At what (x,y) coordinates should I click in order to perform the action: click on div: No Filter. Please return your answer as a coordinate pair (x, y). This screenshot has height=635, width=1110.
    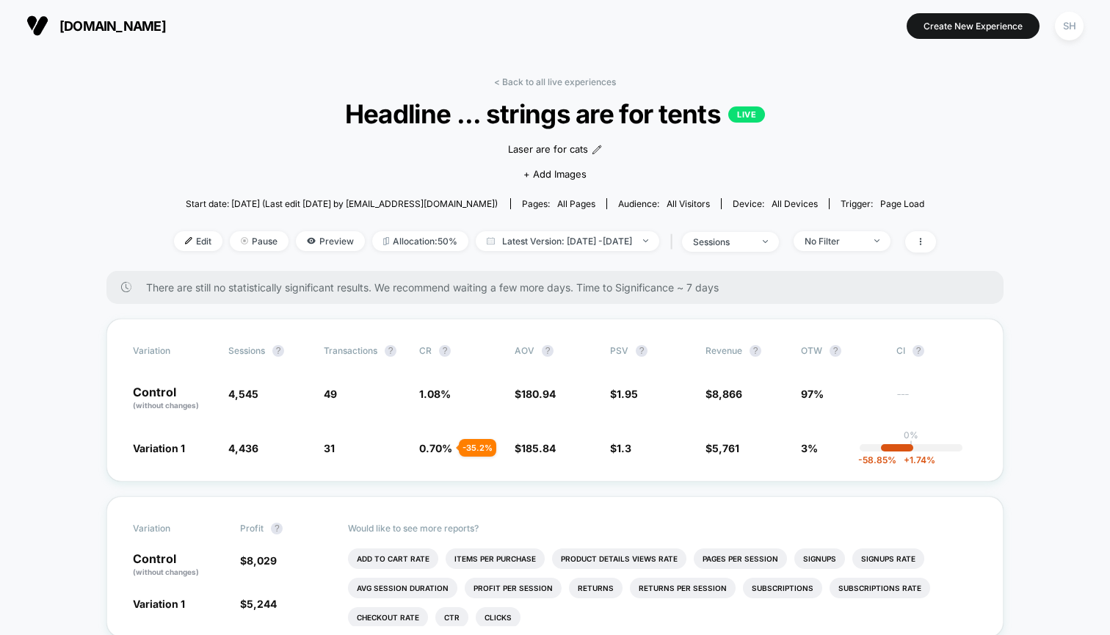
    Looking at the image, I should click on (834, 241).